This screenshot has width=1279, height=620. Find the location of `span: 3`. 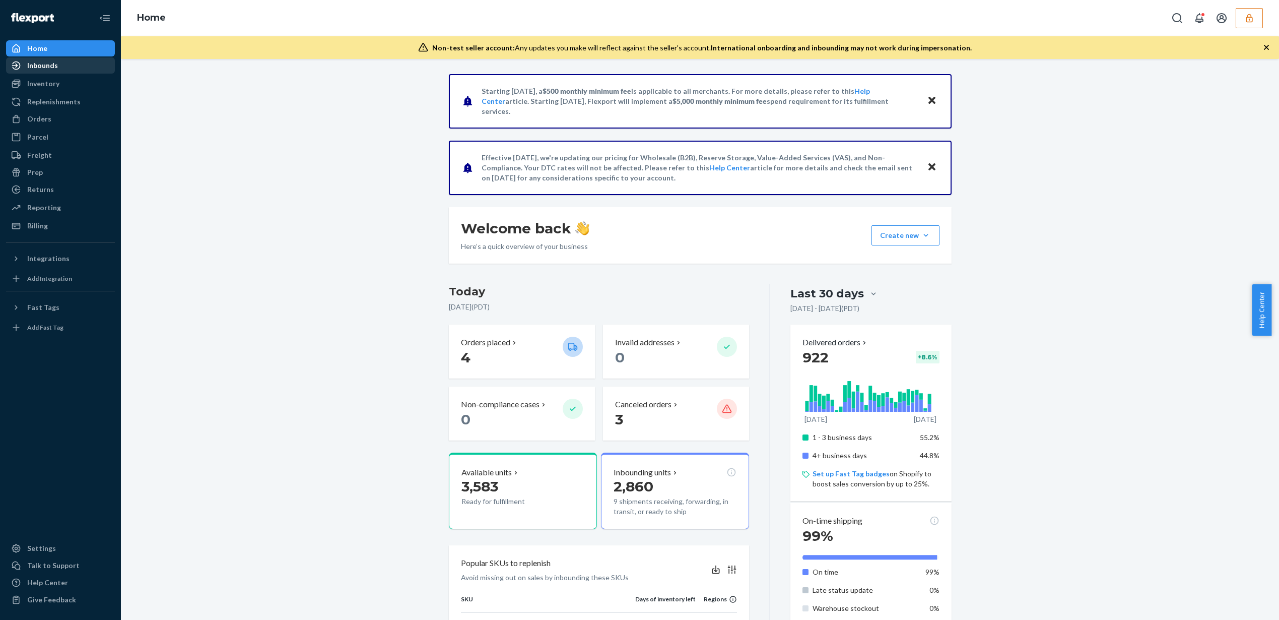

span: 3 is located at coordinates (619, 419).